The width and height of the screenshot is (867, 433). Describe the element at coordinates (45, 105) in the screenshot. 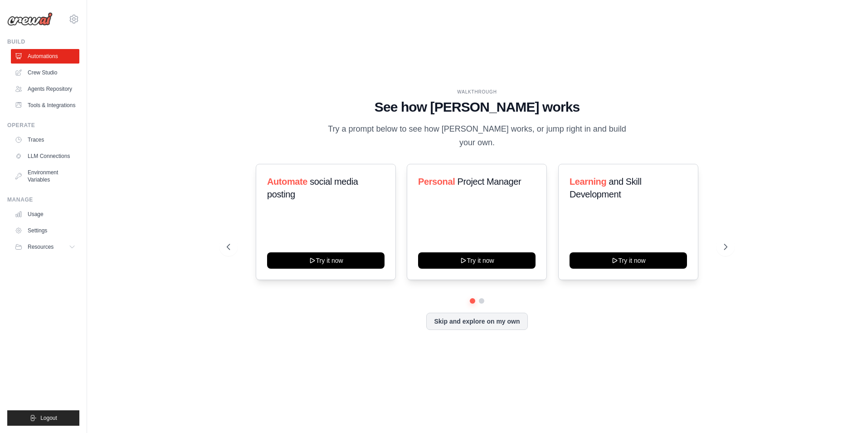

I see `a: Tools & Integrations` at that location.